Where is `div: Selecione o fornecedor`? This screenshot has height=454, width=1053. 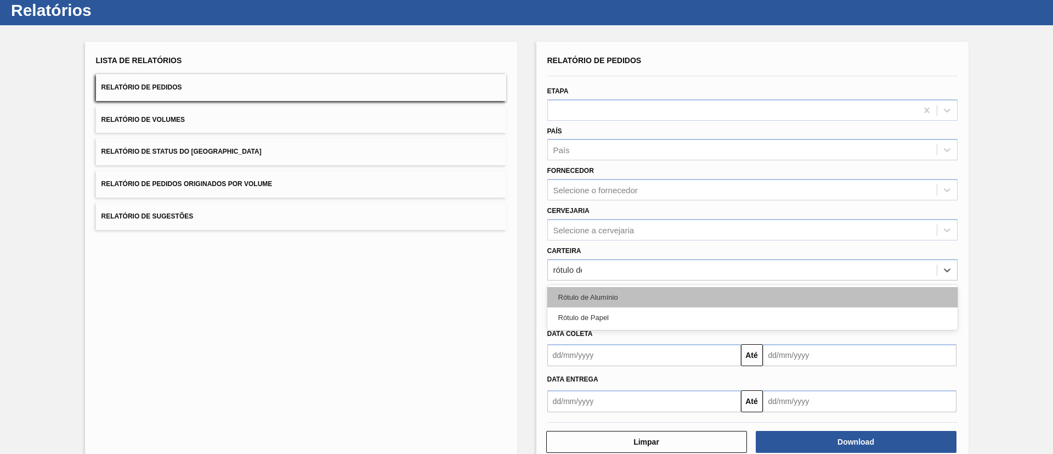 div: Selecione o fornecedor is located at coordinates (596, 190).